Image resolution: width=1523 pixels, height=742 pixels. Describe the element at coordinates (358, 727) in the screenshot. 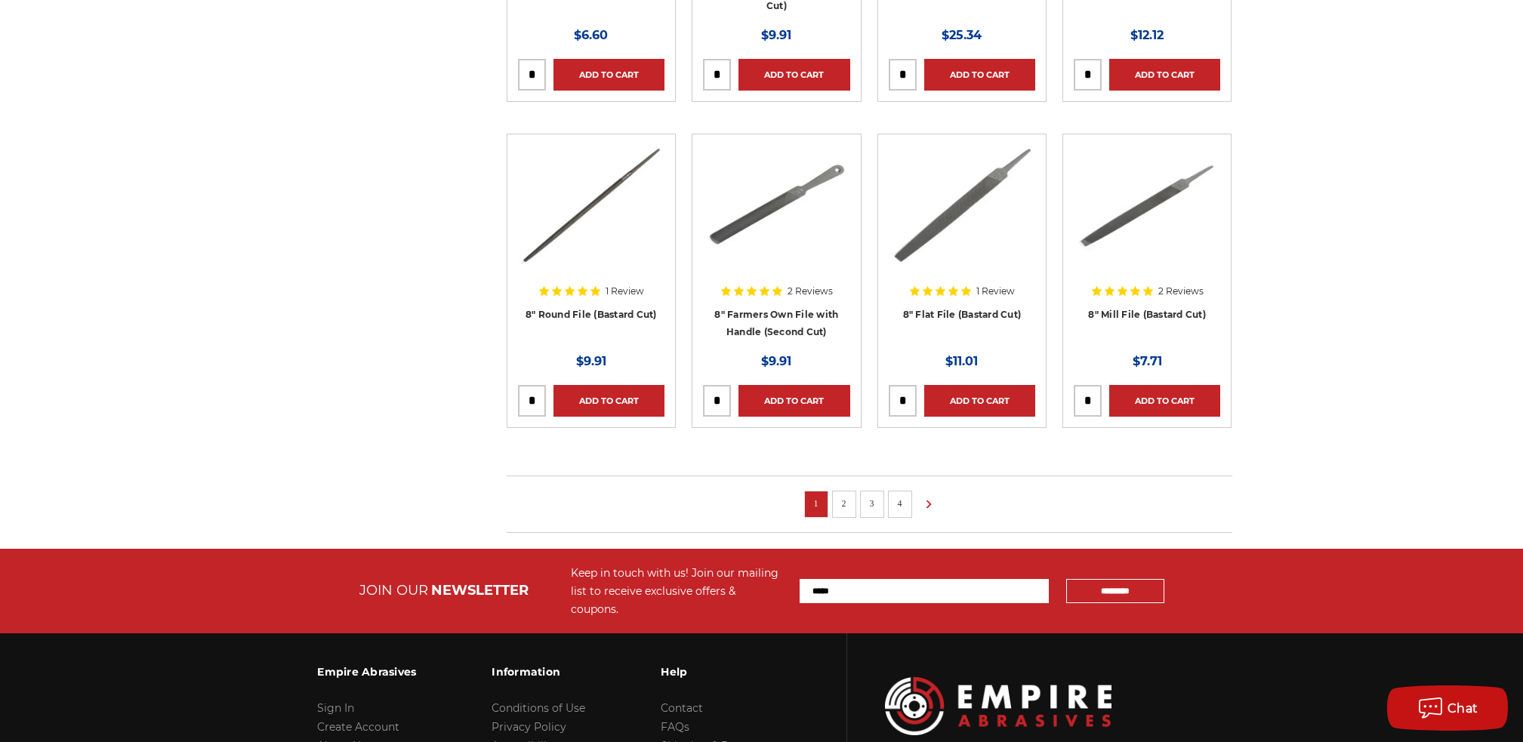

I see `a: Create Account` at that location.